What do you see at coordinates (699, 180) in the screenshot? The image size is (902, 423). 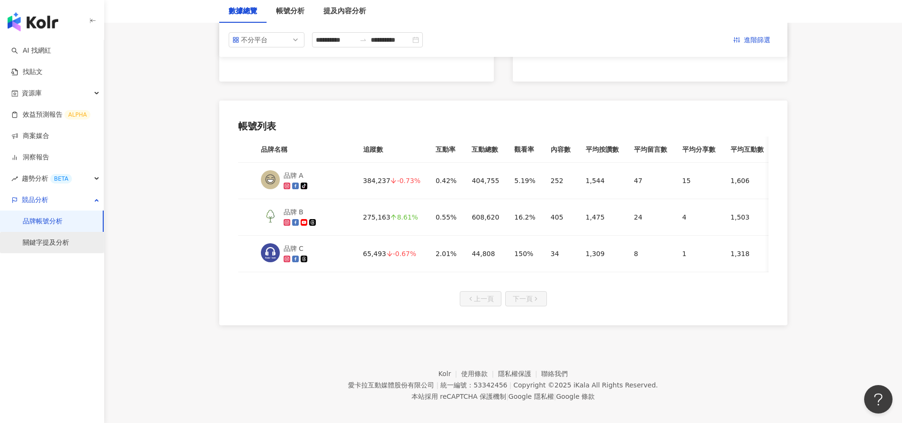 I see `div: 15` at bounding box center [699, 180].